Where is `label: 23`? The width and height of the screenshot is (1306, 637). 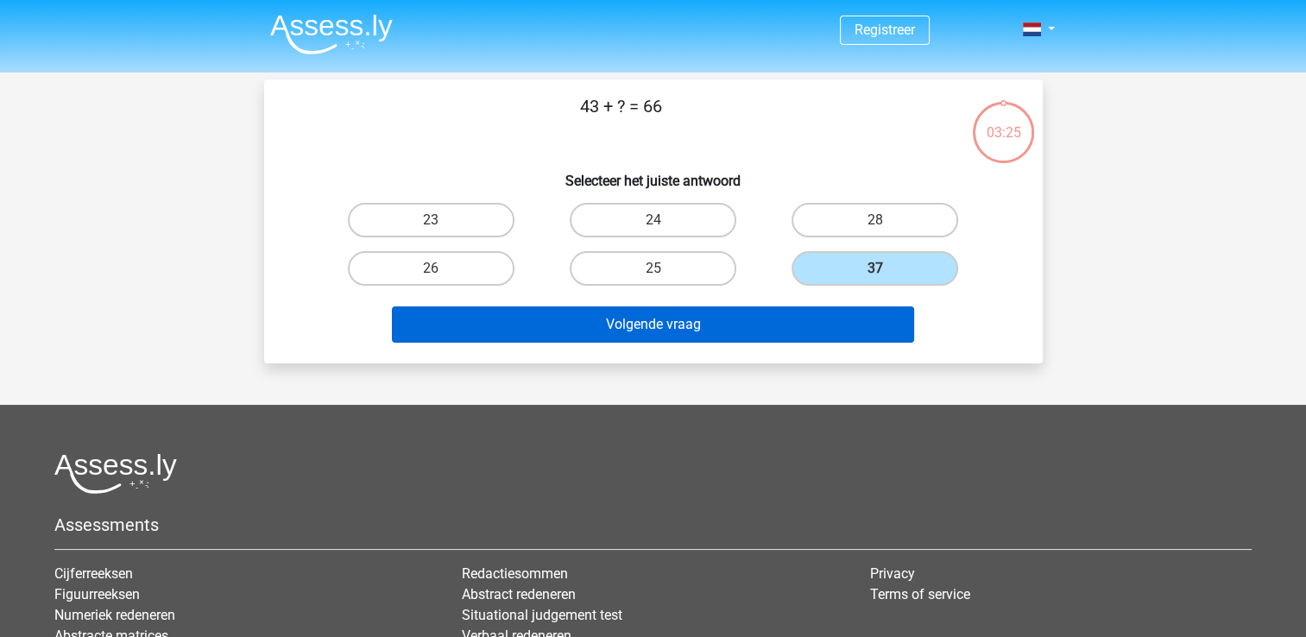
label: 23 is located at coordinates (431, 220).